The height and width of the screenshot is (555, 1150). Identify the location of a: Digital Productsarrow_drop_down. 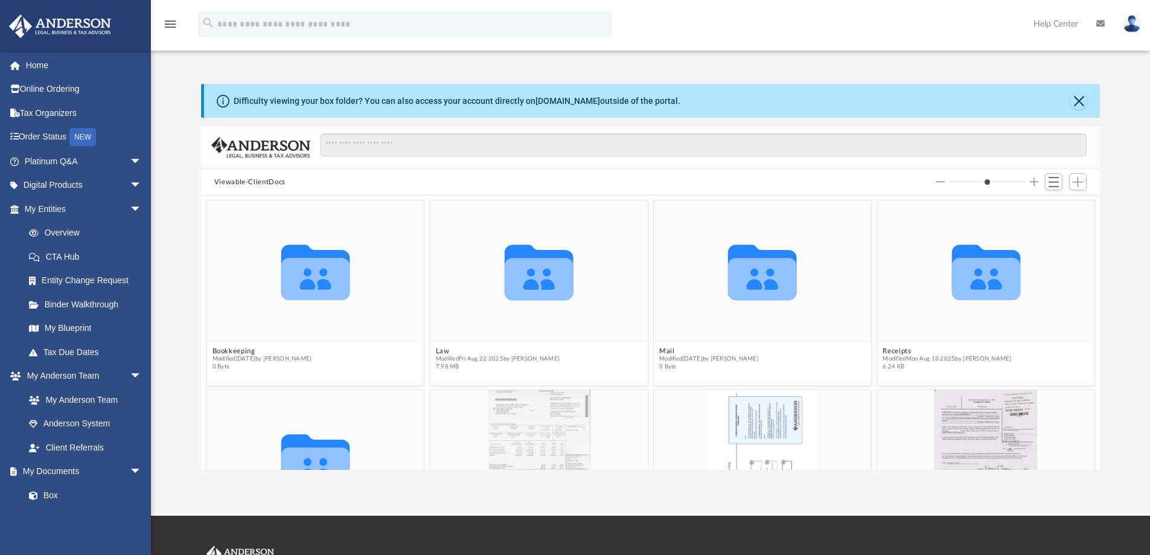
(84, 185).